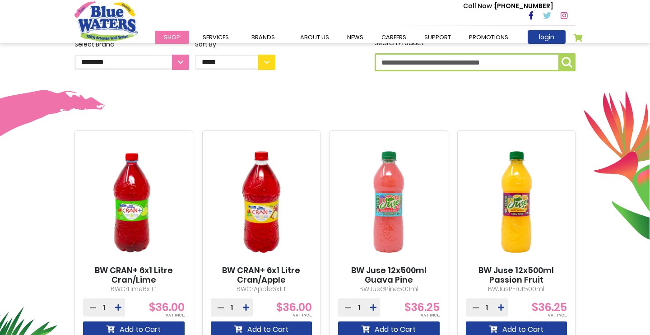  I want to click on p: BWJusGPine500ml, so click(388, 289).